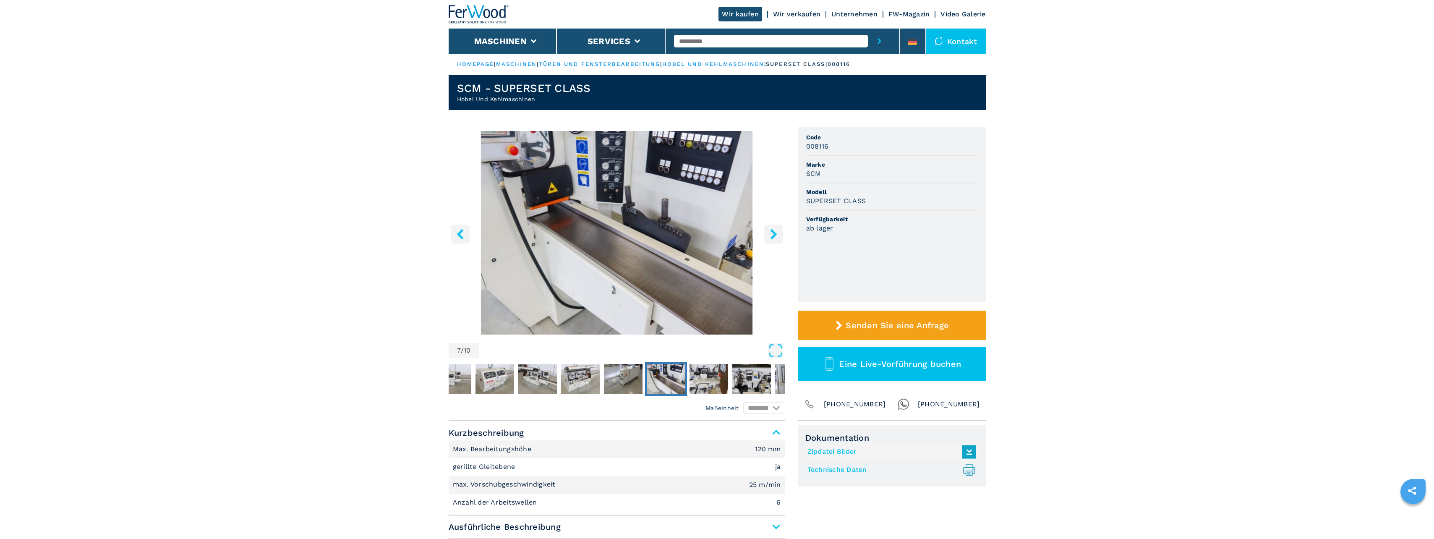 The height and width of the screenshot is (539, 1434). I want to click on button: right-button, so click(773, 234).